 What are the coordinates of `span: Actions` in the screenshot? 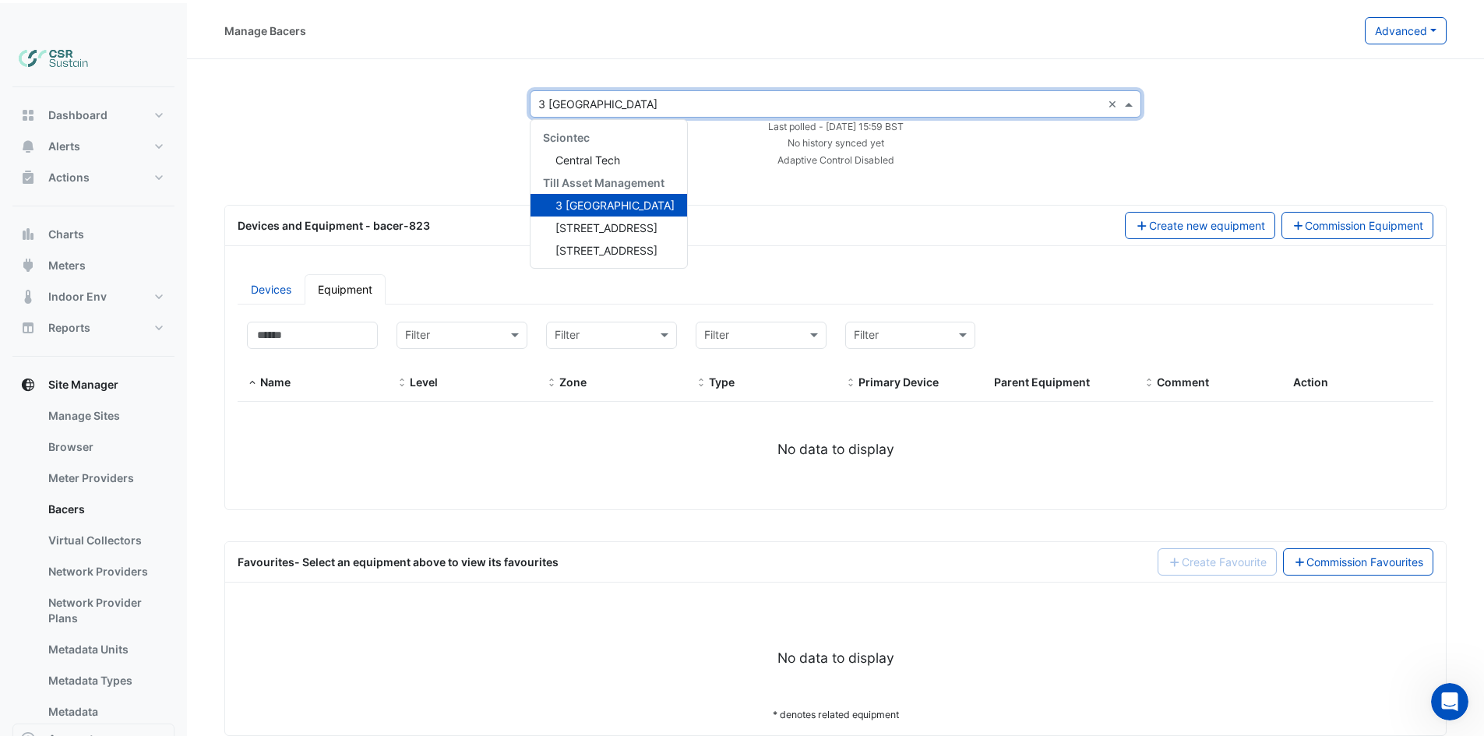 It's located at (69, 178).